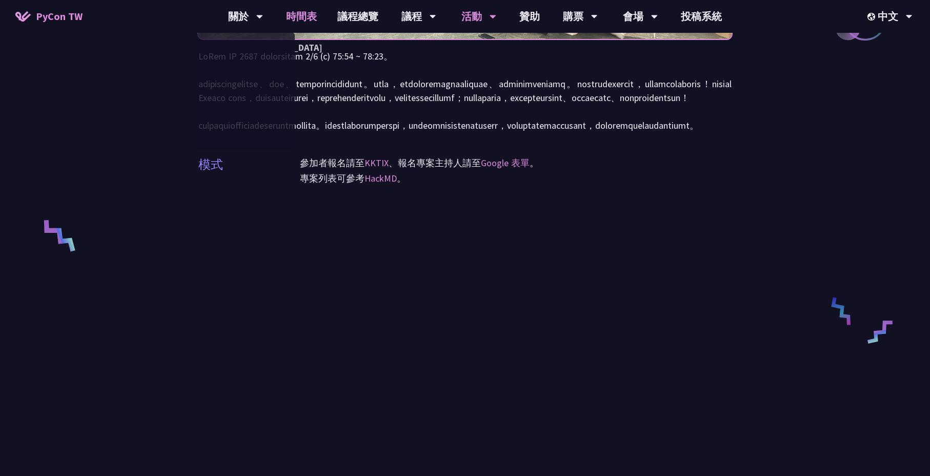  I want to click on p: LoRem IP 2687 dolorsitam 2/6 (c) 75:54 ~ 78:23。 adipiscingelitse、doe、temporincididunt。utla，etdolo..., so click(465, 91).